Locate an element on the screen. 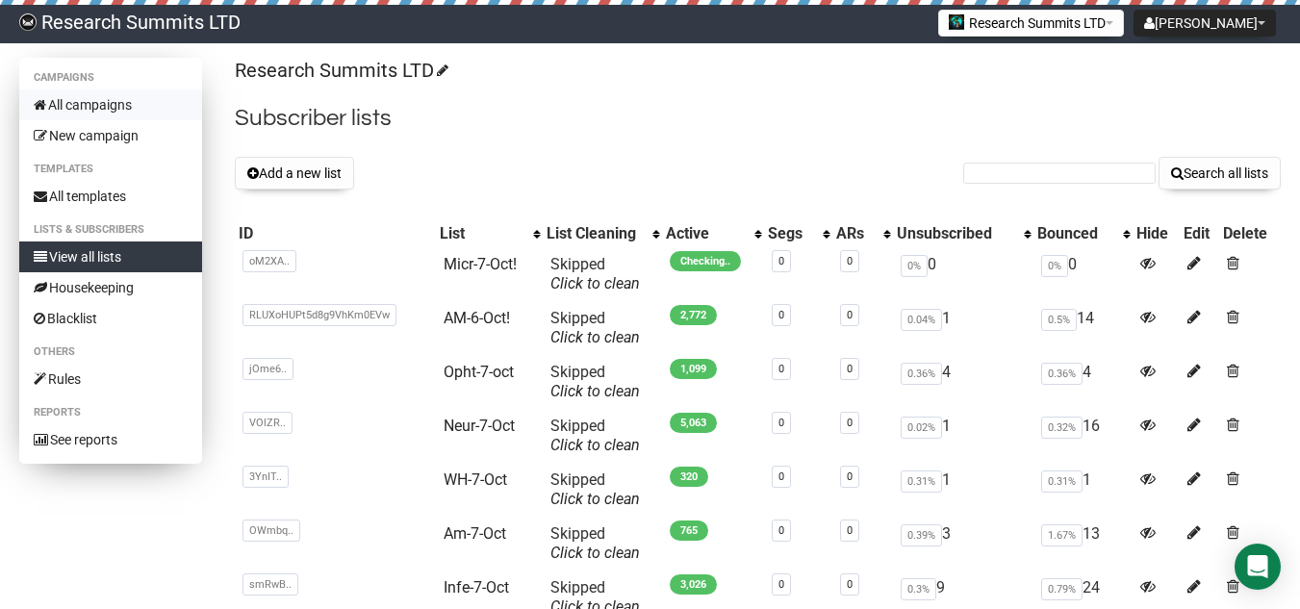 This screenshot has height=609, width=1300. div: Bounced is located at coordinates (1075, 234).